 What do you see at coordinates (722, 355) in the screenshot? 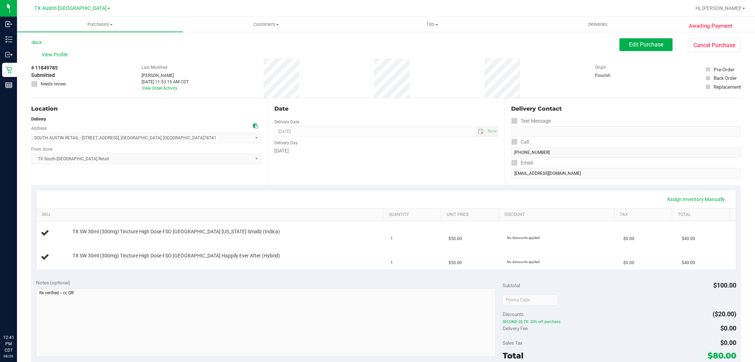
I see `span: $80.00` at bounding box center [722, 355].